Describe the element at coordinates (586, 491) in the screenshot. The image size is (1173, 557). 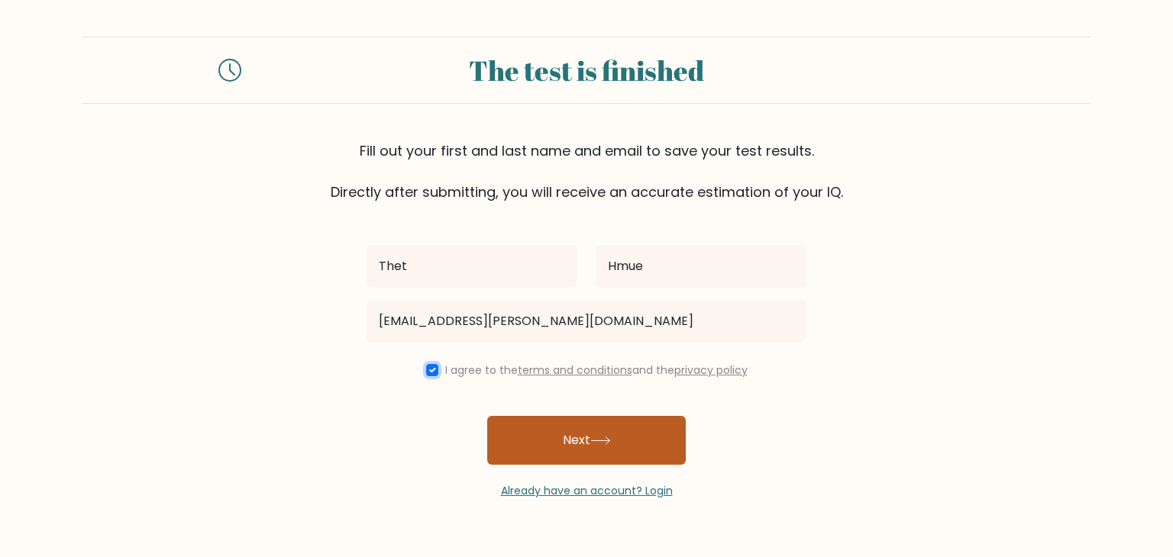
I see `a: Already have an account? Login` at that location.